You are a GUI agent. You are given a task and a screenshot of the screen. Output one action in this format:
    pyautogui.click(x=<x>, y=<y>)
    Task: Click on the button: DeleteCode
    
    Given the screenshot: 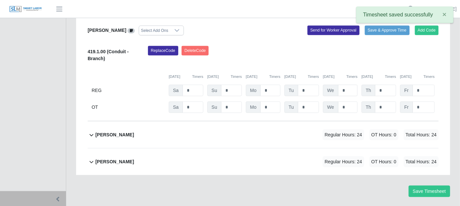 What is the action you would take?
    pyautogui.click(x=195, y=51)
    